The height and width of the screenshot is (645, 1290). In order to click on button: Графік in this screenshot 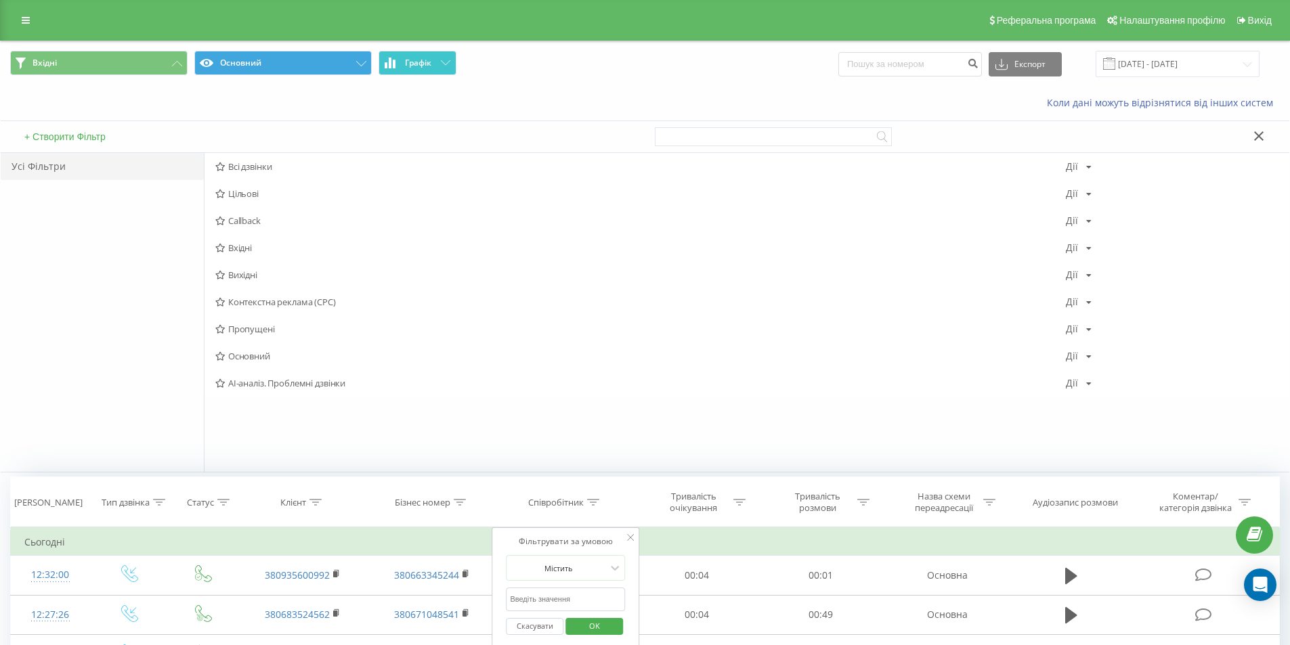, I will do `click(417, 63)`.